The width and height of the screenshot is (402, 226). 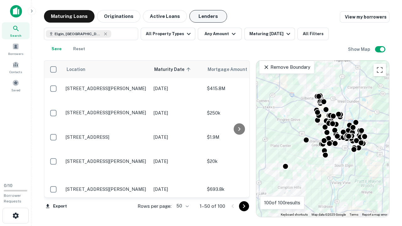 What do you see at coordinates (359, 49) in the screenshot?
I see `h6: Show Map` at bounding box center [359, 49].